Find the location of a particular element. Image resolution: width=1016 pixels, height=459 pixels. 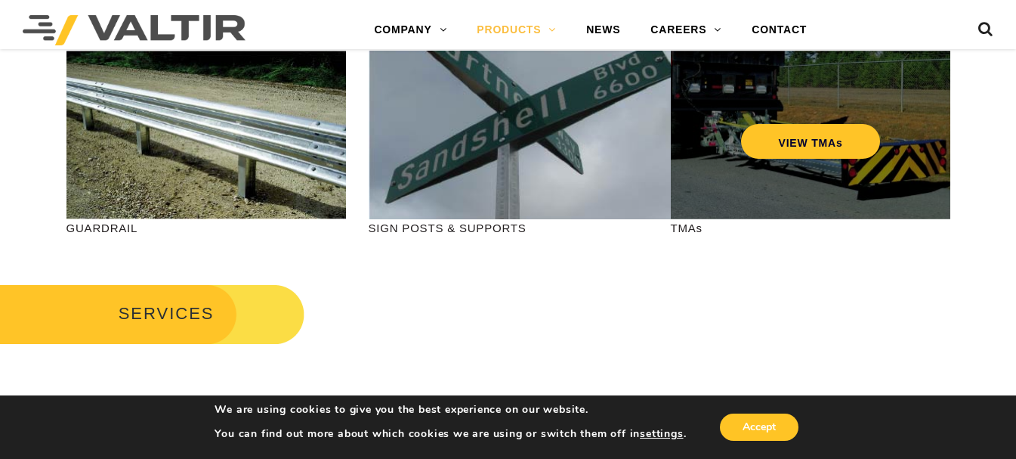

img: Valtir is located at coordinates (134, 30).